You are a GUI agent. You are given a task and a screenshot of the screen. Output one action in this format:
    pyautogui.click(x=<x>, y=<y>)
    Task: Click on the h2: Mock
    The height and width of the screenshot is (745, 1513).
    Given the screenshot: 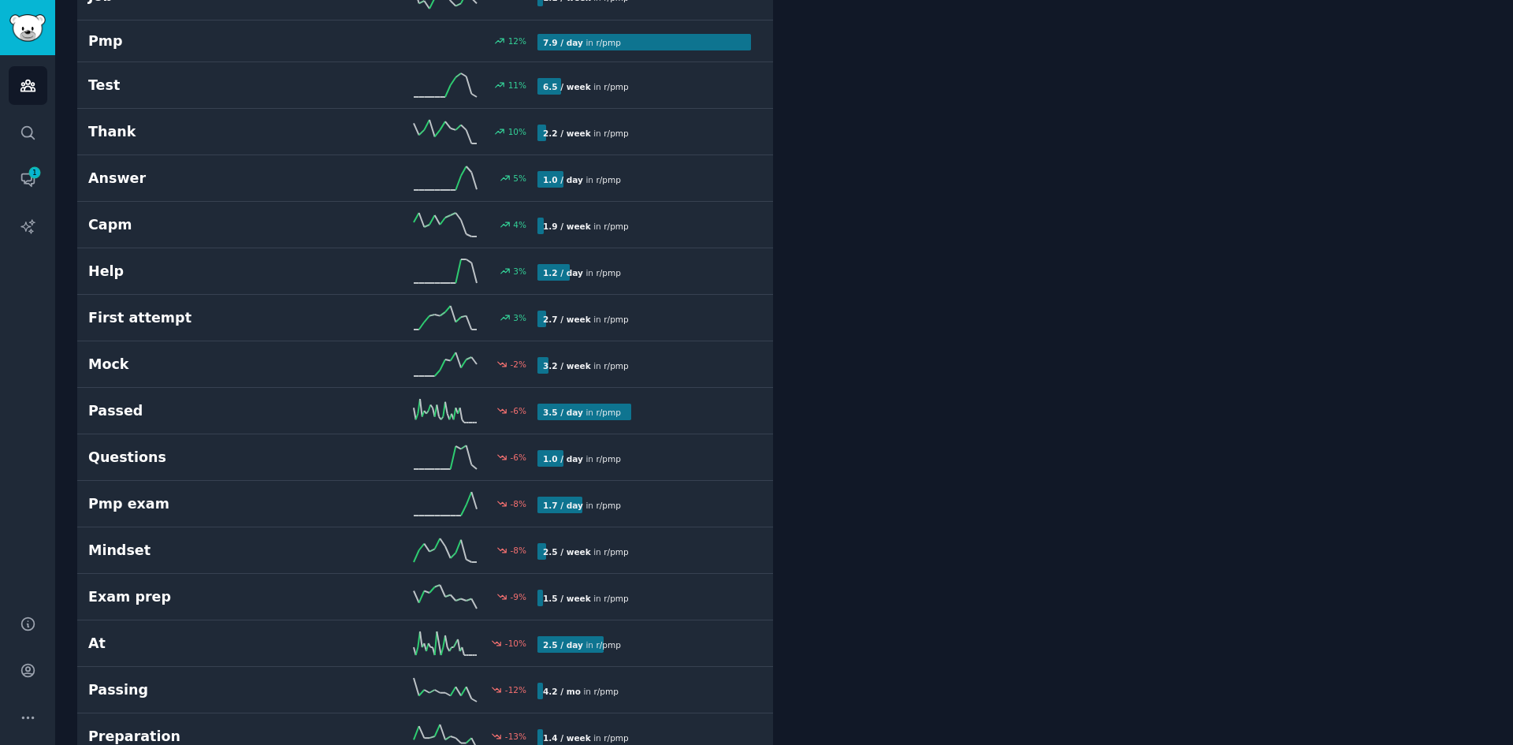 What is the action you would take?
    pyautogui.click(x=200, y=364)
    